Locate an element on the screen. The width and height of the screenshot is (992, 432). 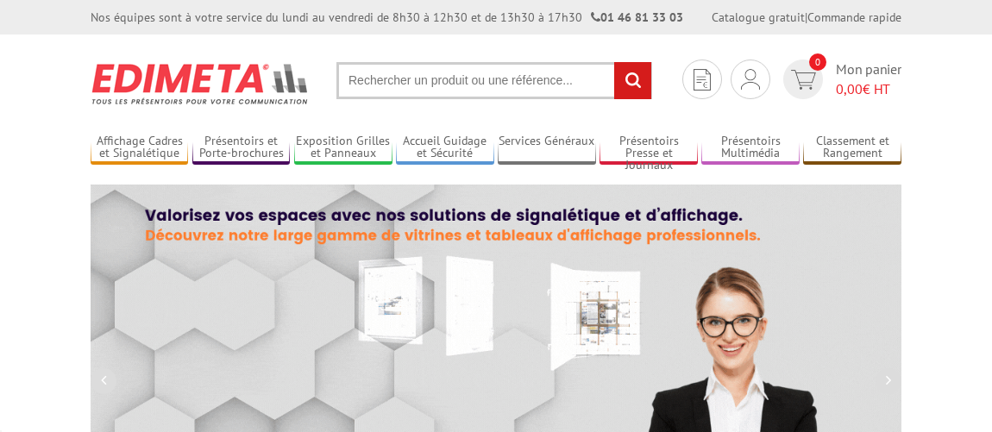
span: € HT is located at coordinates (869, 89).